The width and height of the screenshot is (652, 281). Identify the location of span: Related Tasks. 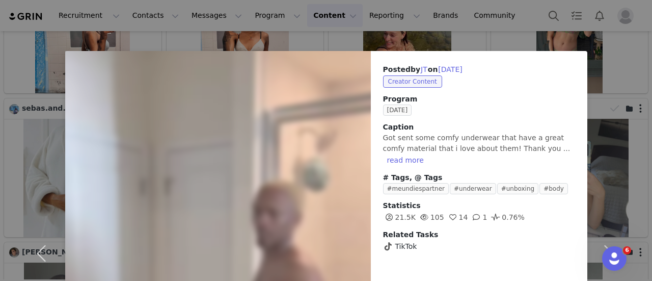
(410, 234).